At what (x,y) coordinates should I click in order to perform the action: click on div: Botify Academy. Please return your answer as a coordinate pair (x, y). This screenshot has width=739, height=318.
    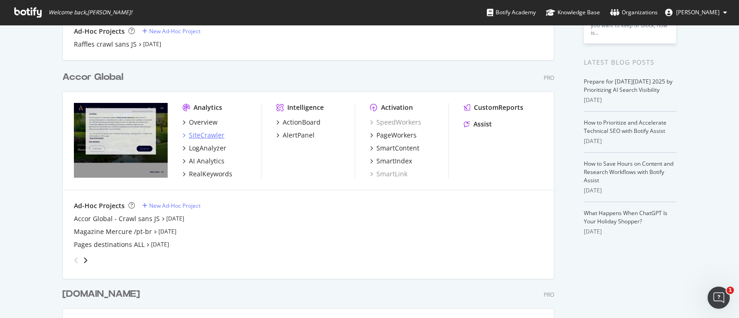
    Looking at the image, I should click on (512, 12).